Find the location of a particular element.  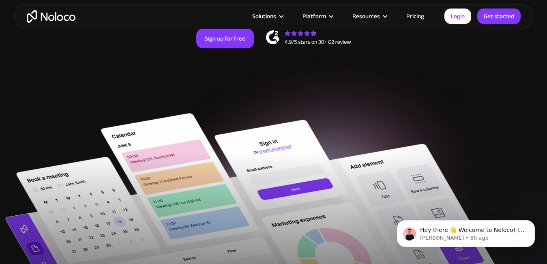

a: Get started is located at coordinates (499, 16).